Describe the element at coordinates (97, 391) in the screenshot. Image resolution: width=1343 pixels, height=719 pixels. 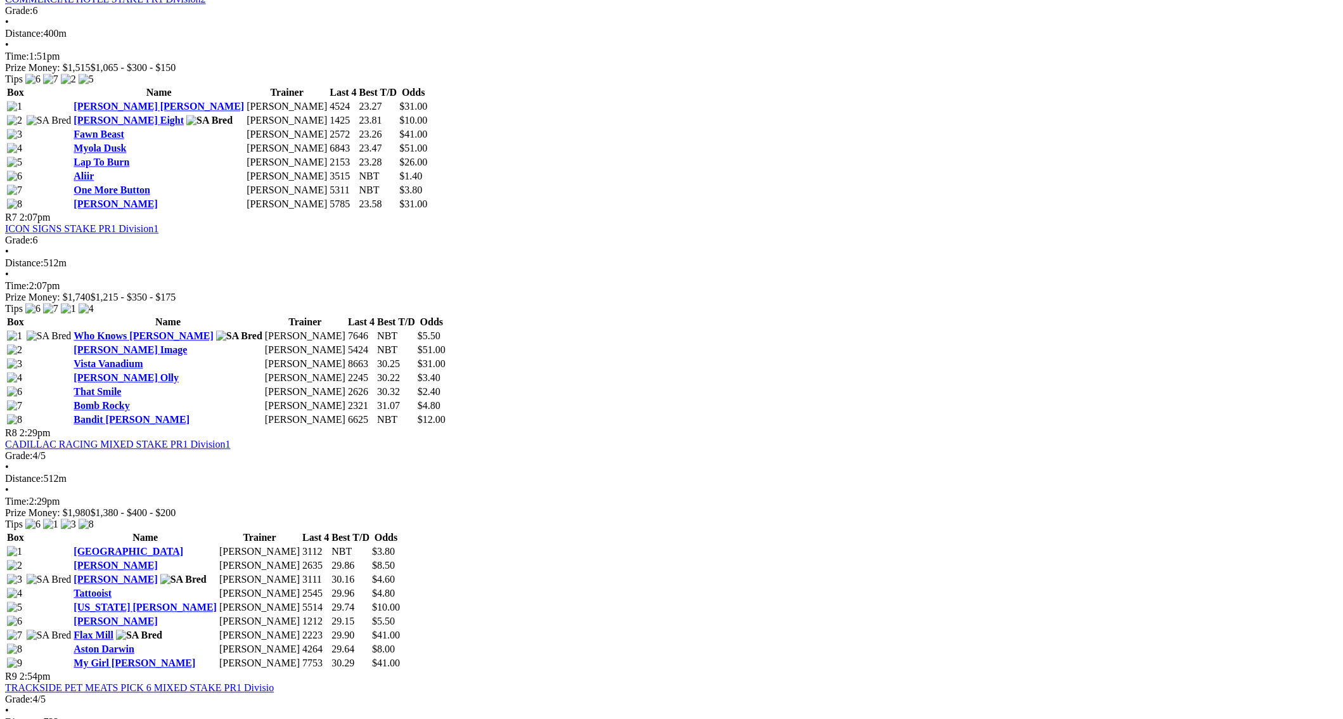
I see `a: That Smile` at that location.